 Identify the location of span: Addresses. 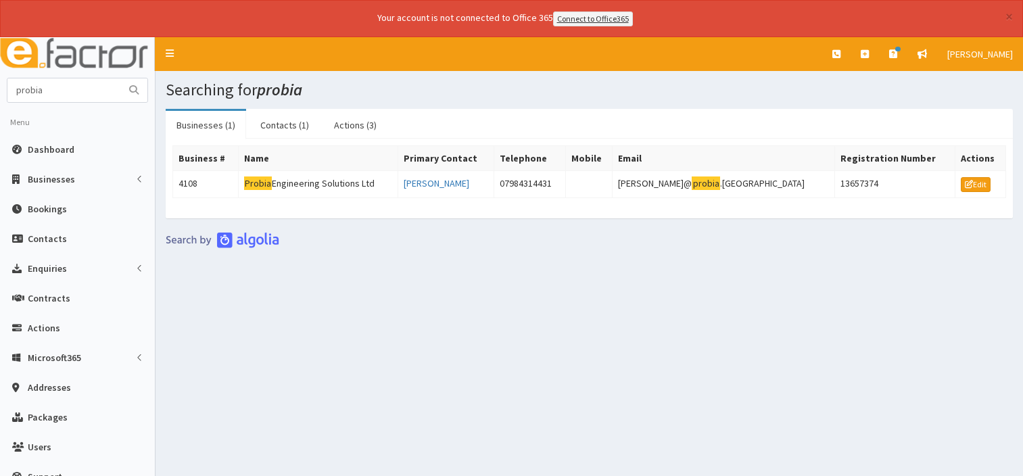
(49, 387).